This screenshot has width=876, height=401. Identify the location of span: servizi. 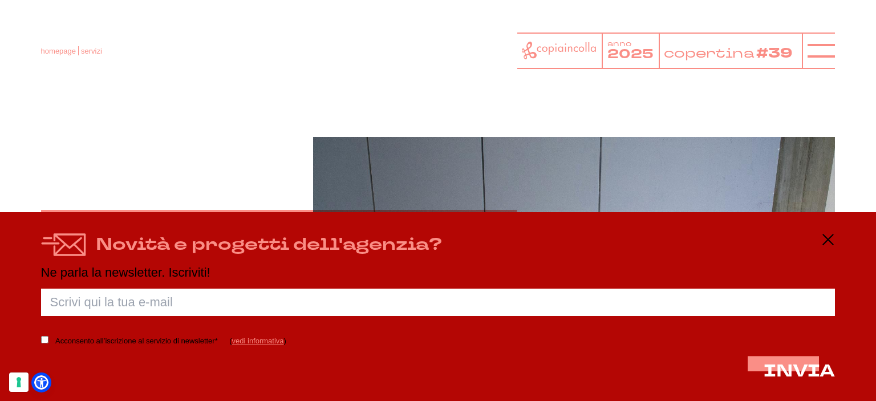
(91, 51).